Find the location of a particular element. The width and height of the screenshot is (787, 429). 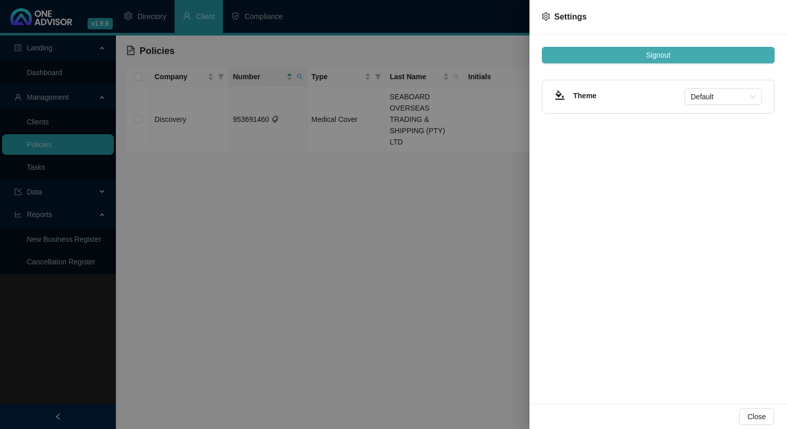

span: bg-colors is located at coordinates (560, 95).